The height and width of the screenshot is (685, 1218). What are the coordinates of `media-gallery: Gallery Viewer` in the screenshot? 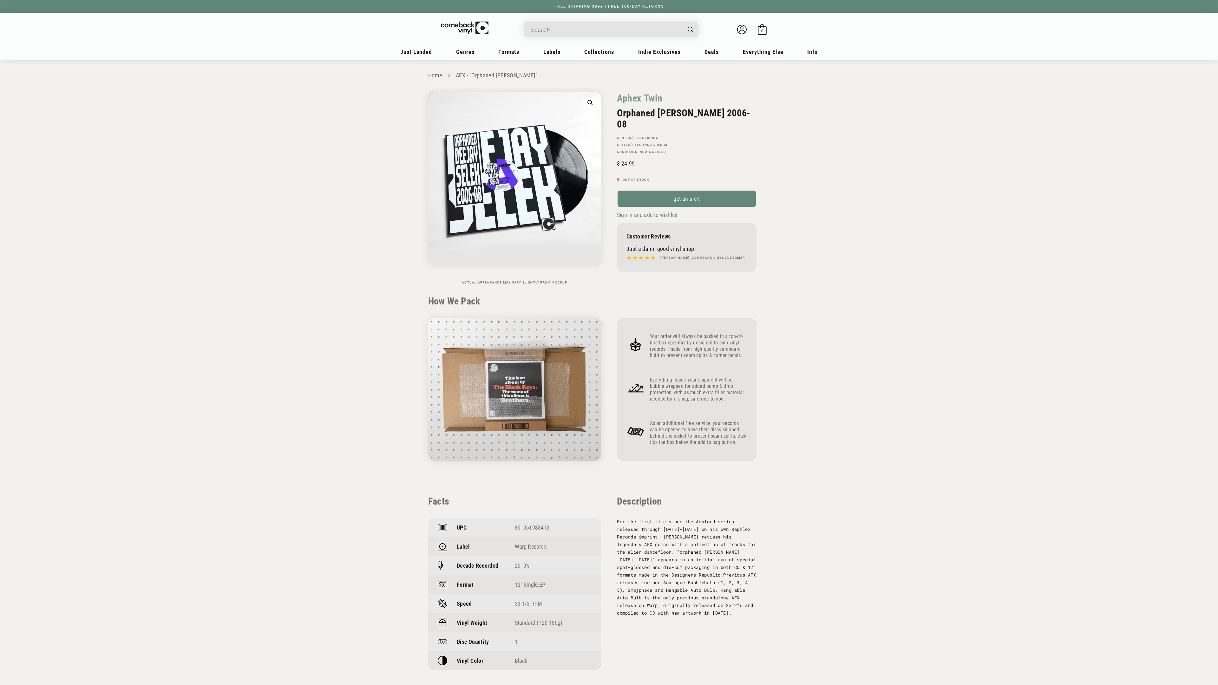 It's located at (514, 188).